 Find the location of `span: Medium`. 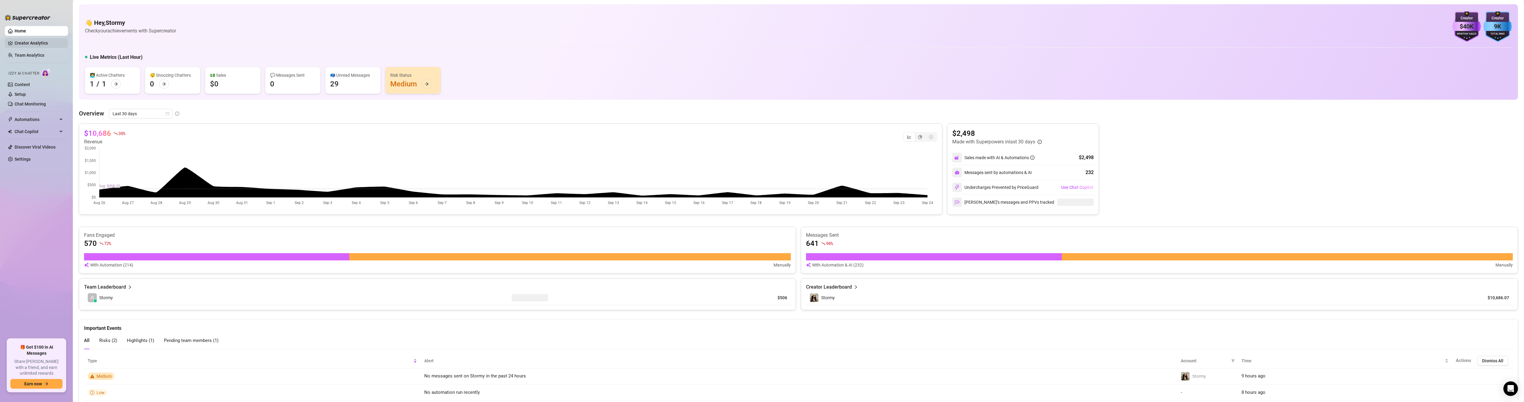

span: Medium is located at coordinates (104, 376).